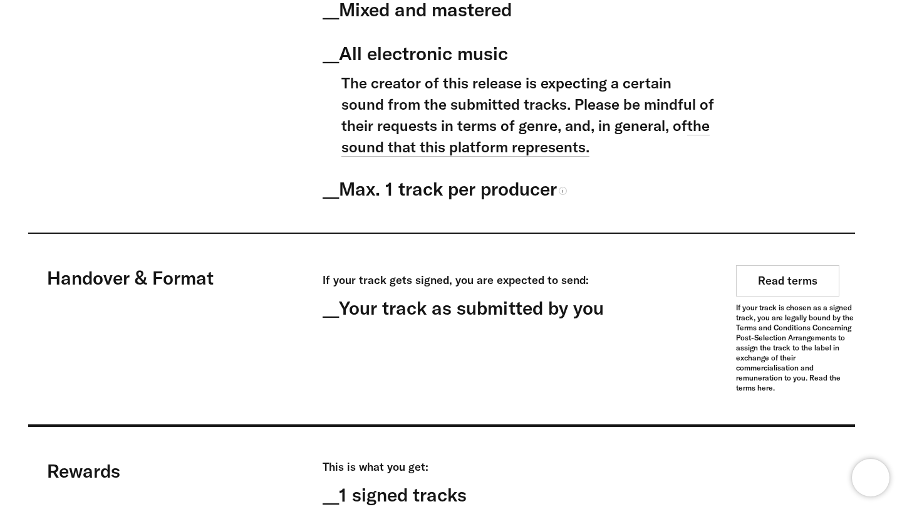 The image size is (902, 509). I want to click on div: __All electronic music, so click(520, 53).